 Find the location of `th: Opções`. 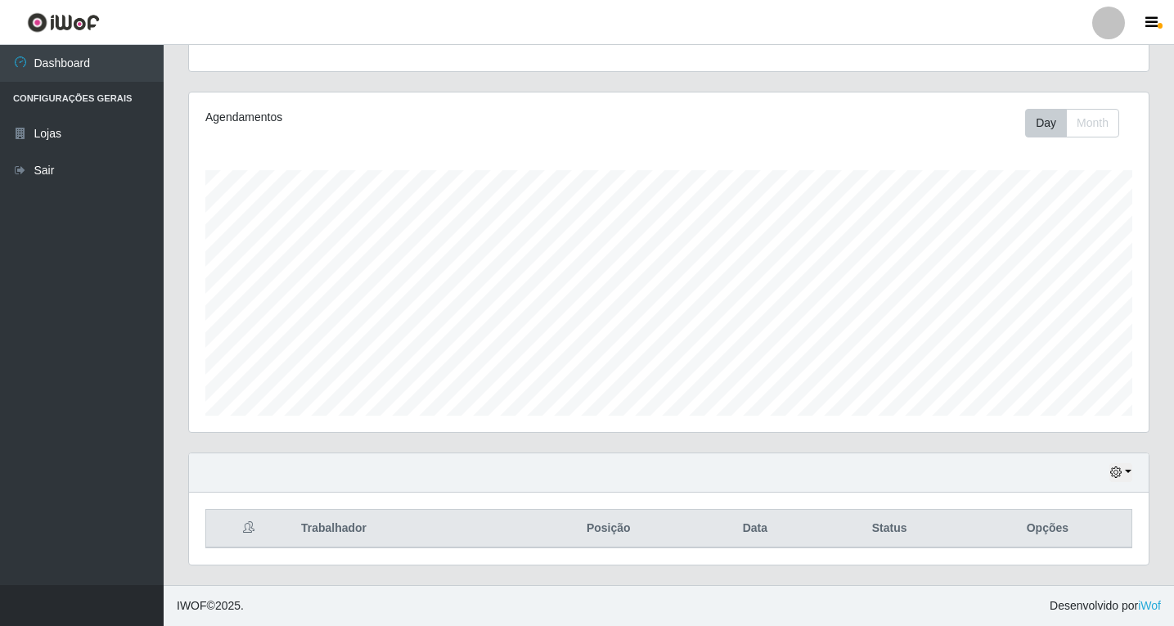

th: Opções is located at coordinates (1048, 528).